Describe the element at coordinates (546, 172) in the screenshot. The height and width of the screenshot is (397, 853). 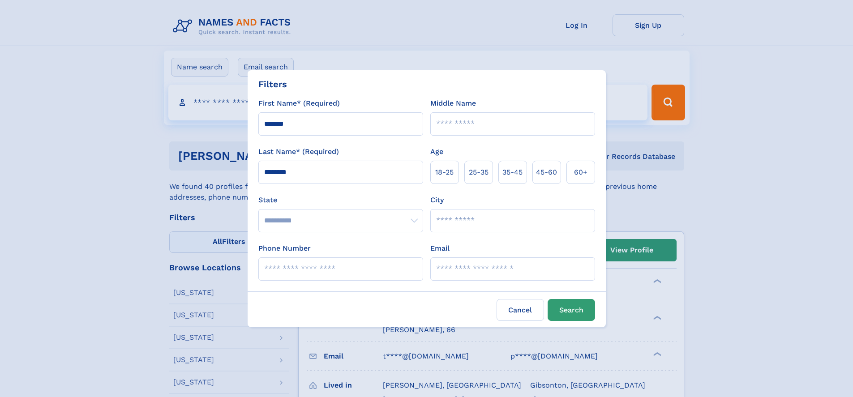
I see `span: 45‑60` at that location.